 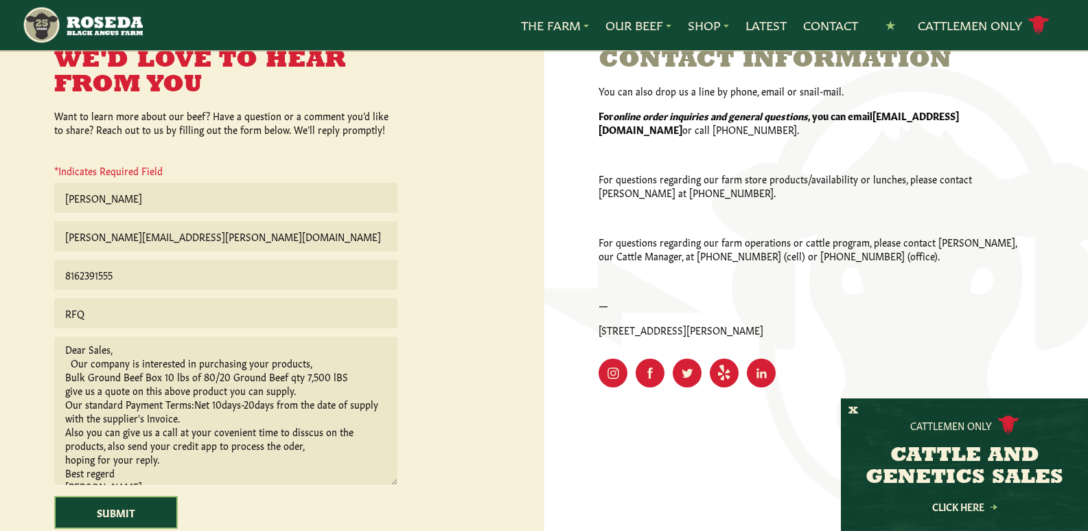 I want to click on a: Visit Our Twitter Page, so click(x=687, y=373).